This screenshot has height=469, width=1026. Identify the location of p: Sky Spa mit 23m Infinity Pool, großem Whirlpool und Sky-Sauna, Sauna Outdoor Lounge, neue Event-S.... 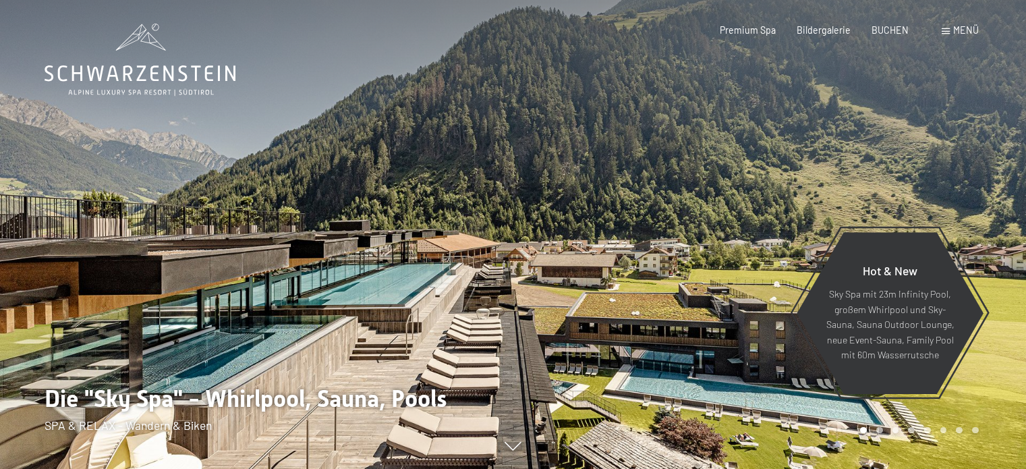
(889, 324).